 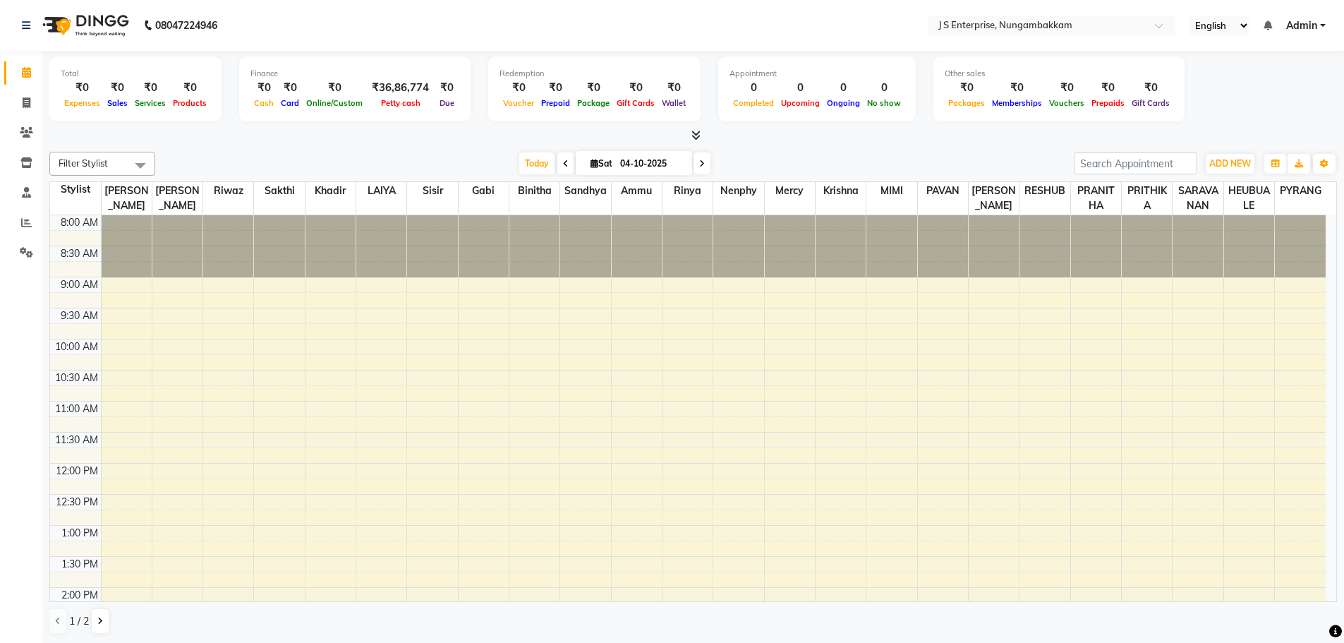 What do you see at coordinates (843, 103) in the screenshot?
I see `span: Ongoing` at bounding box center [843, 103].